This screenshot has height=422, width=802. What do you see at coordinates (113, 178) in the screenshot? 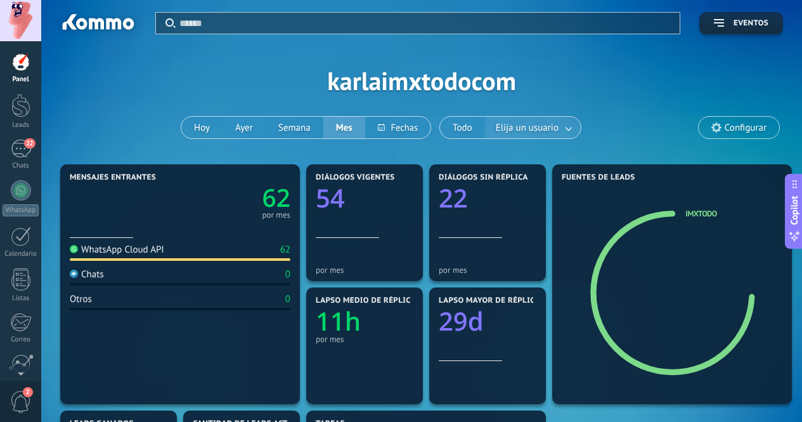
I see `span: Mensajes entrantes` at bounding box center [113, 178].